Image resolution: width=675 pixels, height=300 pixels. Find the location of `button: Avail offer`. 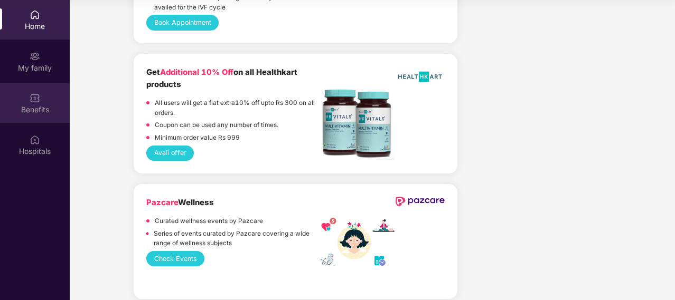

button: Avail offer is located at coordinates (170, 153).